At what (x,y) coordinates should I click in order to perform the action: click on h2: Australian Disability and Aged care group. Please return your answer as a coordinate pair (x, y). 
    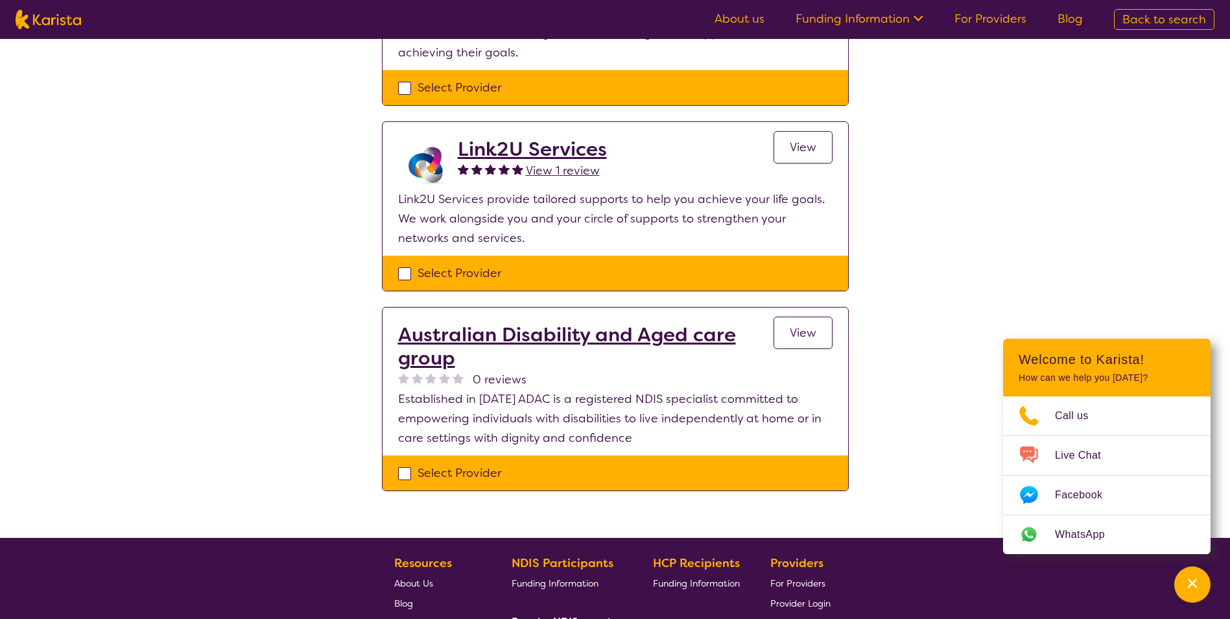
    Looking at the image, I should click on (585, 346).